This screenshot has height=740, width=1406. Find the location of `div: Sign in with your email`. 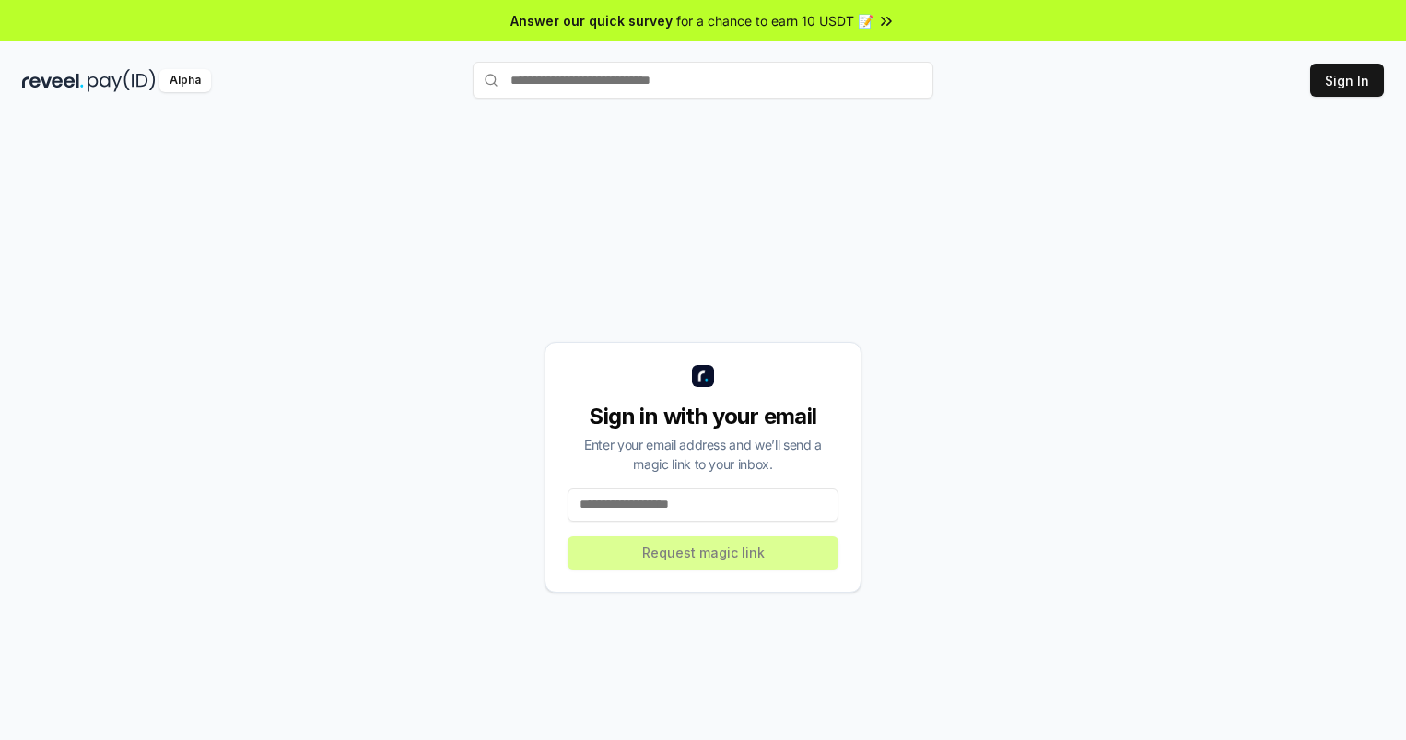

div: Sign in with your email is located at coordinates (703, 416).